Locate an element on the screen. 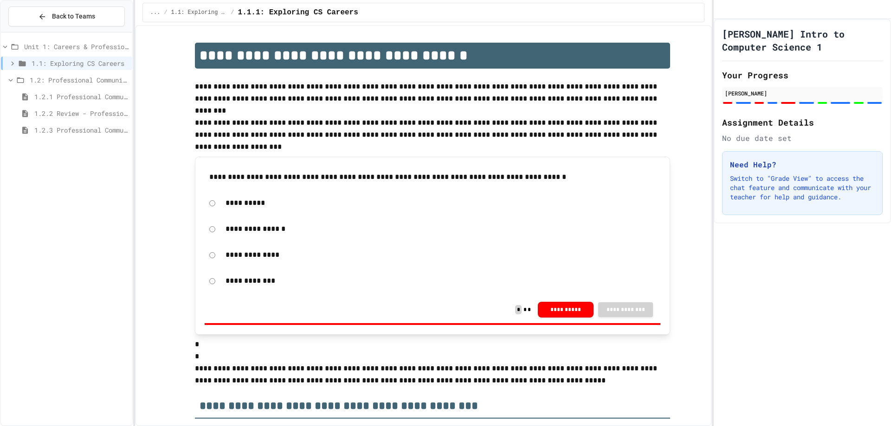 Image resolution: width=891 pixels, height=426 pixels. h2: Your Progress is located at coordinates (802, 75).